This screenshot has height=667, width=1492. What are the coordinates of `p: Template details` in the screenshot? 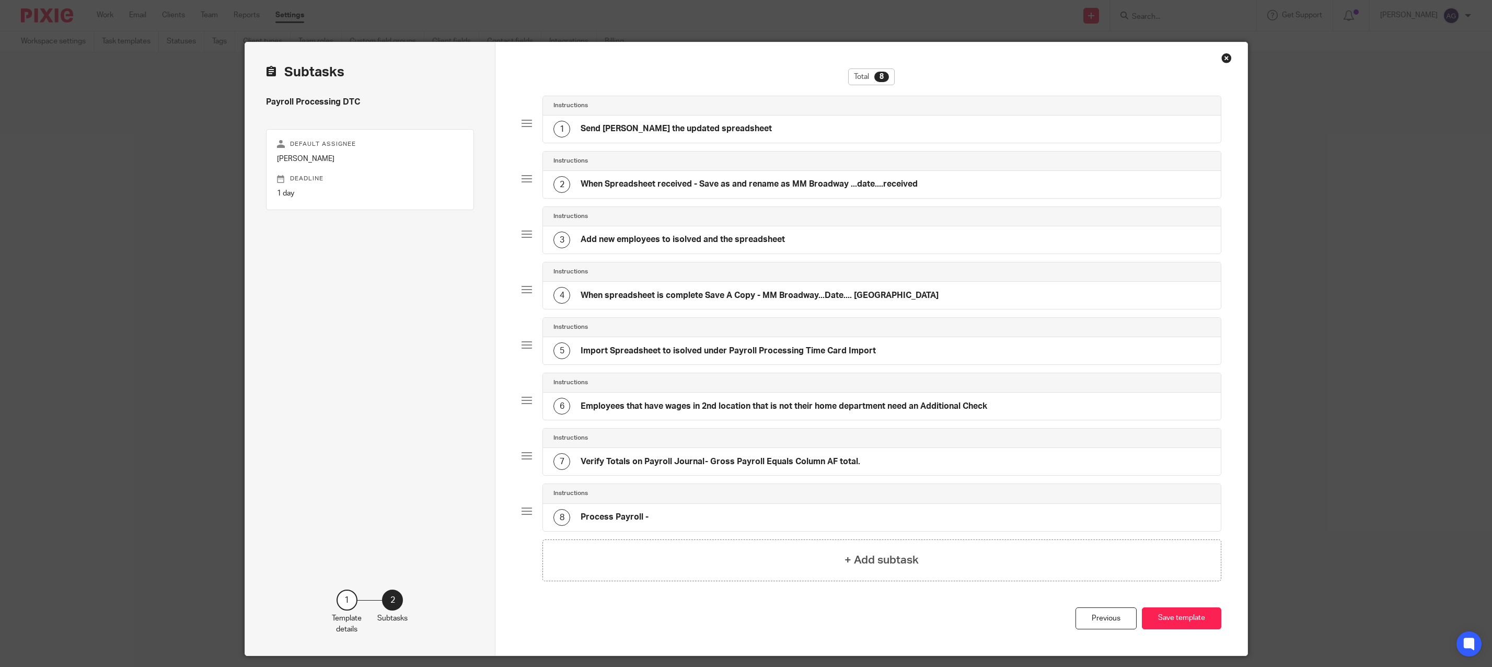 It's located at (347, 624).